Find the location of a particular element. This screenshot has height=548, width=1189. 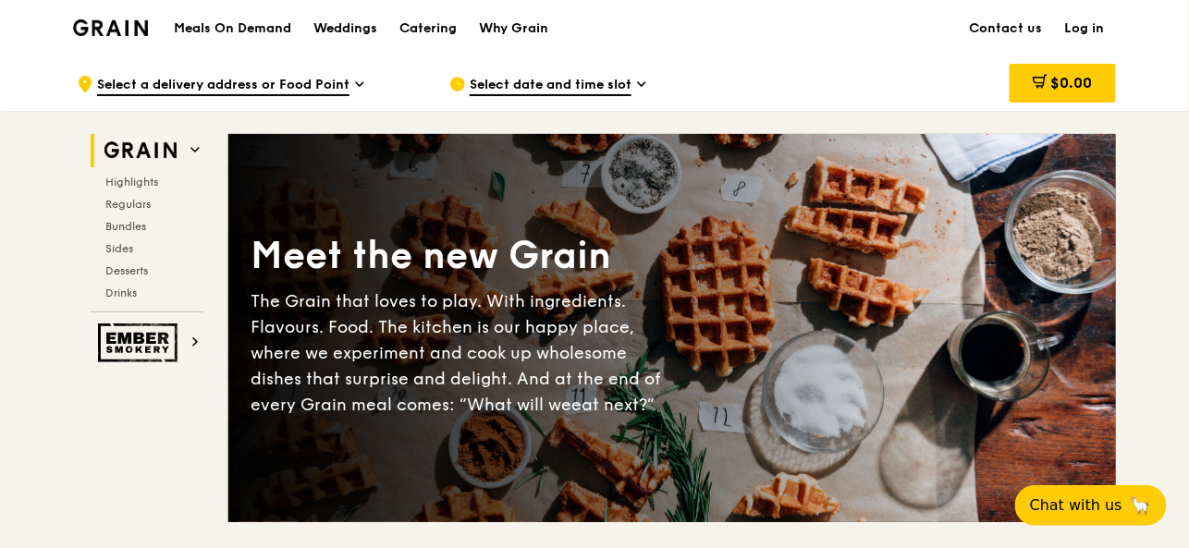

img: Ember Smokery web logo is located at coordinates (141, 343).